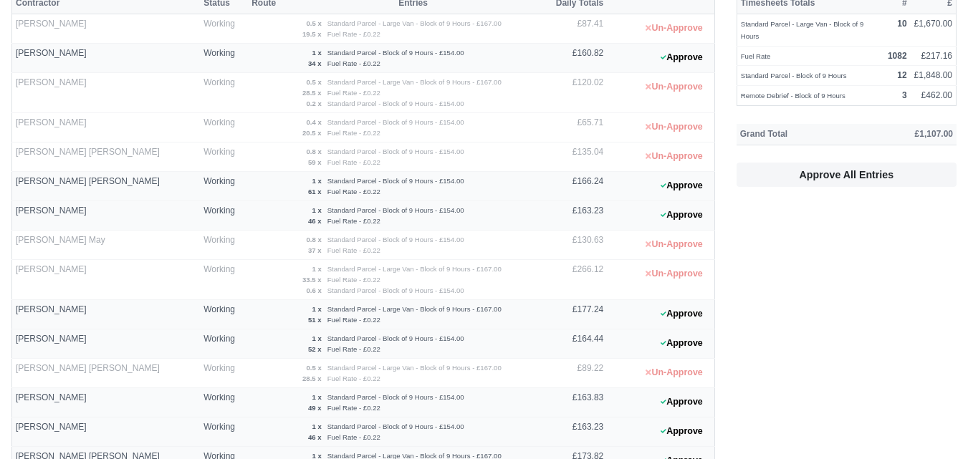 This screenshot has width=968, height=459. Describe the element at coordinates (933, 76) in the screenshot. I see `td: £1,848.00` at that location.